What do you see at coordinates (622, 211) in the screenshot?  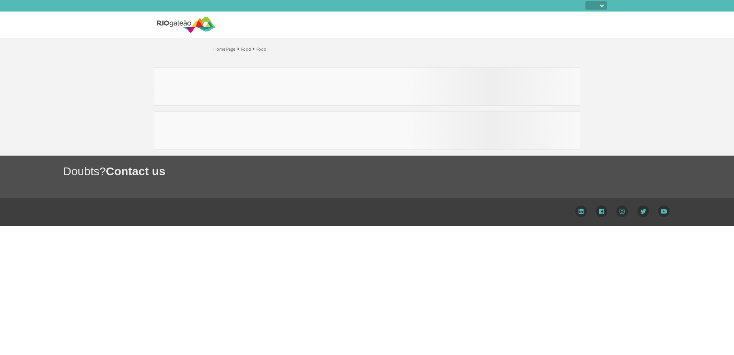 I see `img: Instagram` at bounding box center [622, 211].